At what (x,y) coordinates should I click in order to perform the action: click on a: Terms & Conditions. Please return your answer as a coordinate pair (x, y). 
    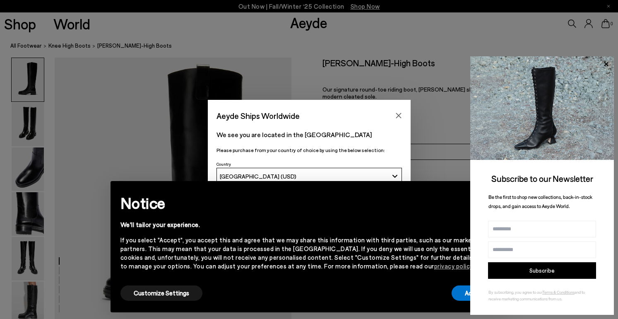
    Looking at the image, I should click on (558, 292).